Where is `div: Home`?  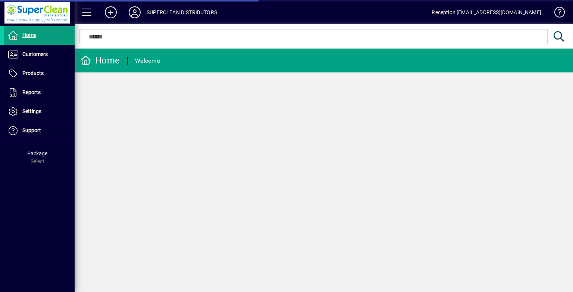
div: Home is located at coordinates (100, 60).